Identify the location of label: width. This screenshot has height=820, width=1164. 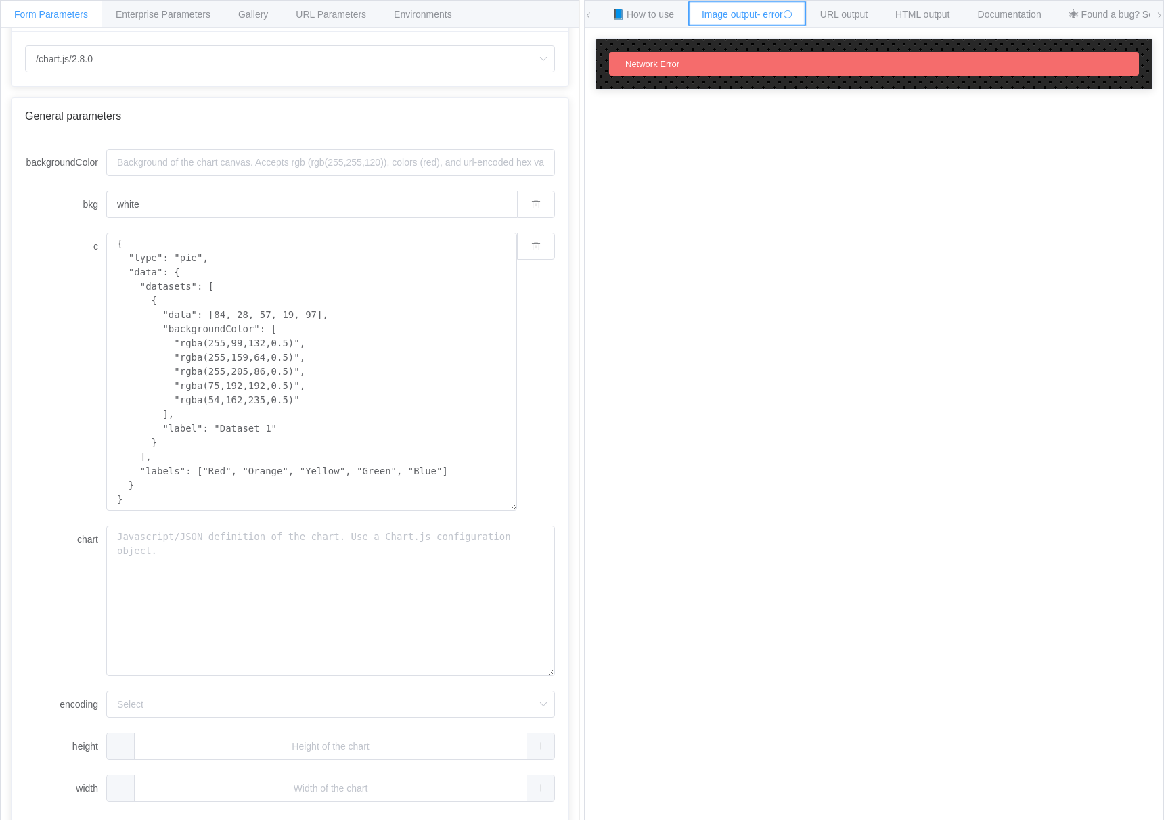
(66, 788).